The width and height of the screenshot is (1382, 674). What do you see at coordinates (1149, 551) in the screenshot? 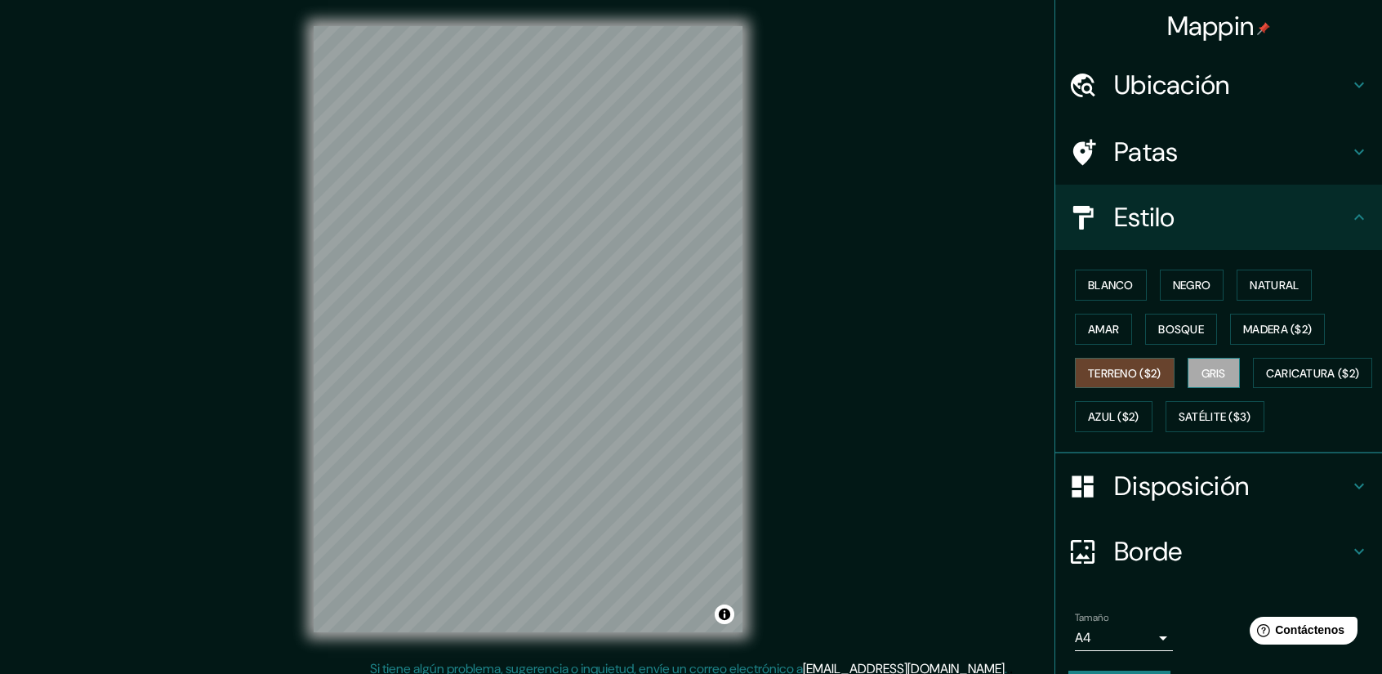
I see `font: Borde` at bounding box center [1149, 551].